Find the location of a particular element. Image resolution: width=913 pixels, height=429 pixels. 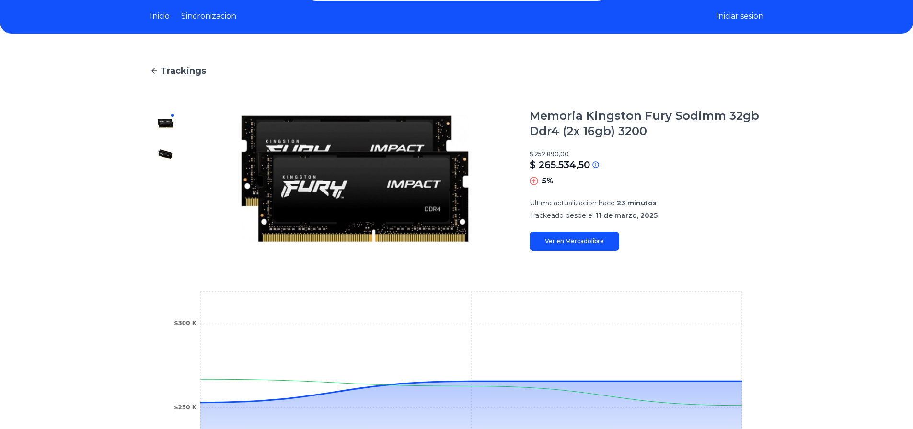

span: 23 minutos is located at coordinates (637, 203).